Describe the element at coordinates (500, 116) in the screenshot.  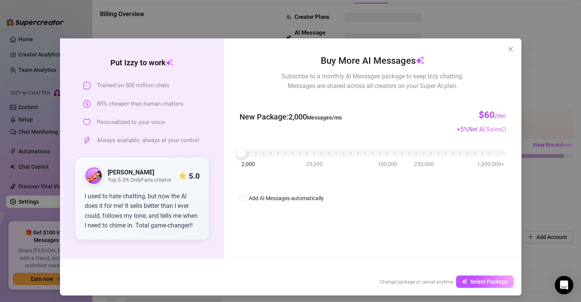
I see `span: /mo` at that location.